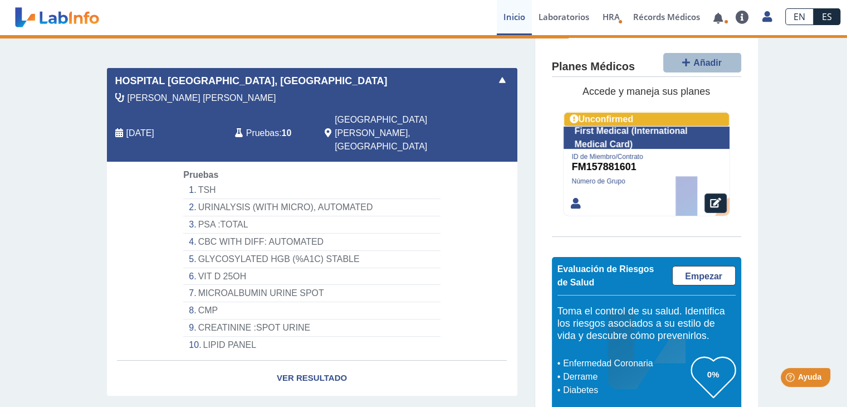 This screenshot has width=847, height=407. What do you see at coordinates (396, 133) in the screenshot?
I see `span: San Juan, PR` at bounding box center [396, 133].